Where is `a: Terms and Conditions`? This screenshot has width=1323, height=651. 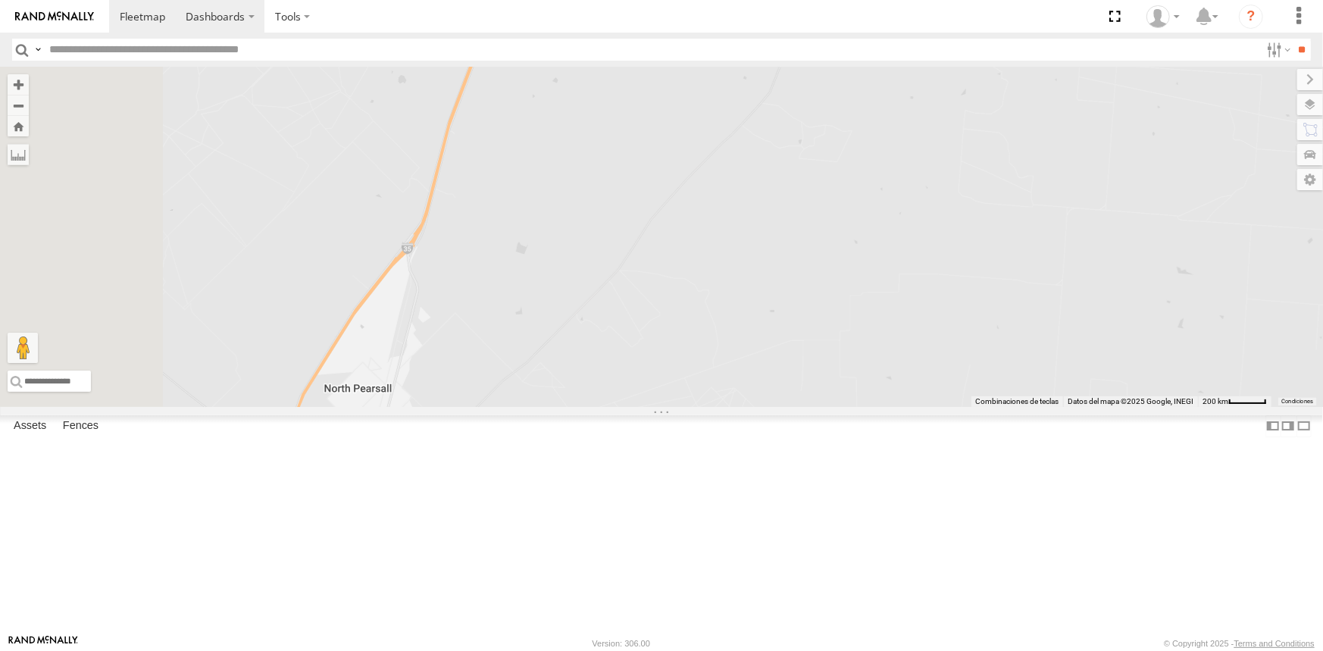 a: Terms and Conditions is located at coordinates (1275, 643).